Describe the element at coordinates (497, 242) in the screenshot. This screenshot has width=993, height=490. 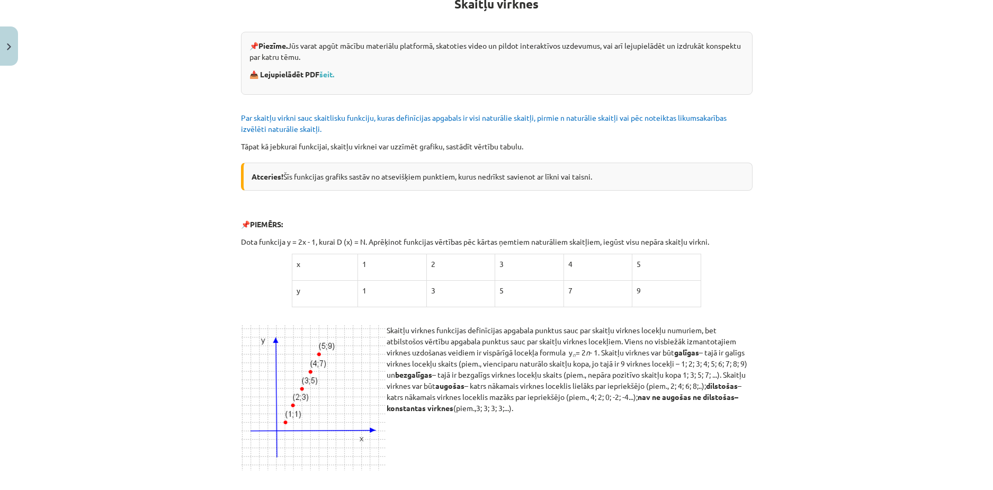
I see `p: Dota funkcija y = 2x - 1, kurai D (x) = N. Aprēķinot funkcijas vērtības pēc kārtas ņemtiem naturā...` at that location.